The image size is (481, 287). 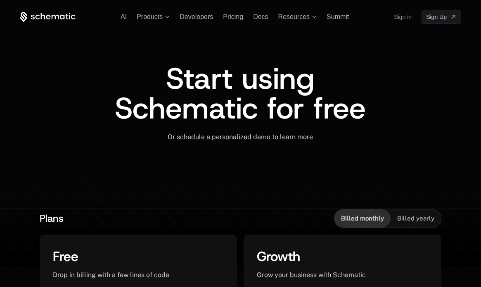 I want to click on a: Developers, so click(x=196, y=17).